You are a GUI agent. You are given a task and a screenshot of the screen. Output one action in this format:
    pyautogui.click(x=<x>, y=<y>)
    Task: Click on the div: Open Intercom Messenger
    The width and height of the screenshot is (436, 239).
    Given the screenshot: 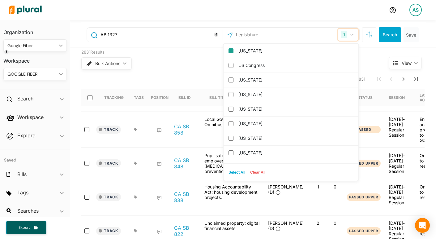 What is the action you would take?
    pyautogui.click(x=423, y=225)
    